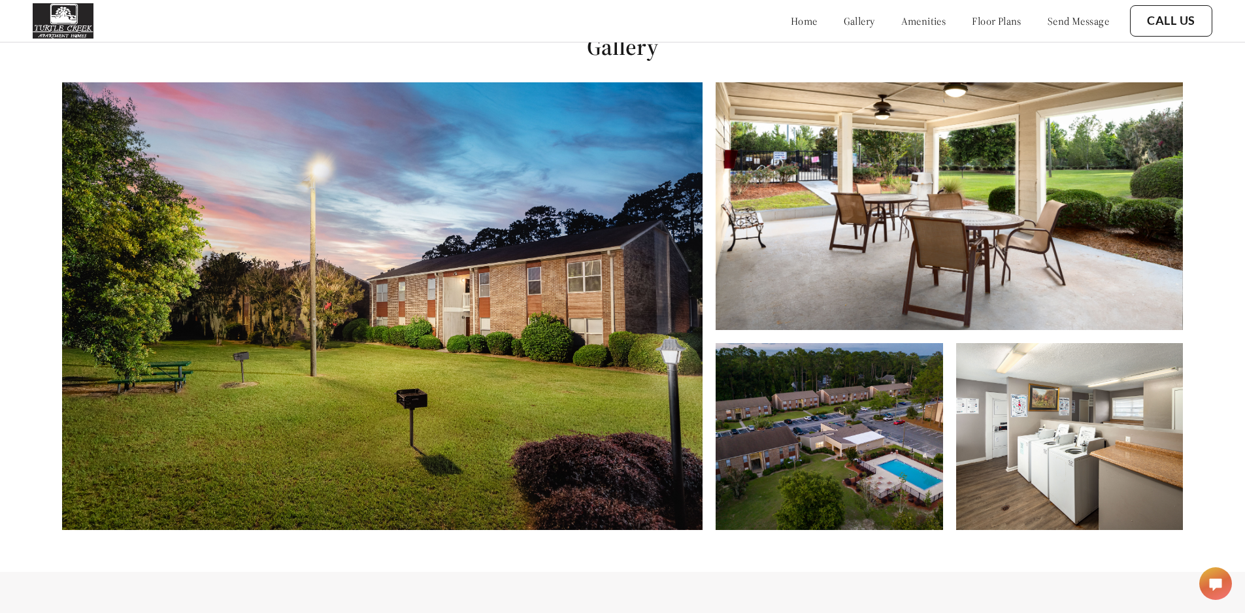 This screenshot has width=1245, height=613. I want to click on a: floor plans, so click(997, 21).